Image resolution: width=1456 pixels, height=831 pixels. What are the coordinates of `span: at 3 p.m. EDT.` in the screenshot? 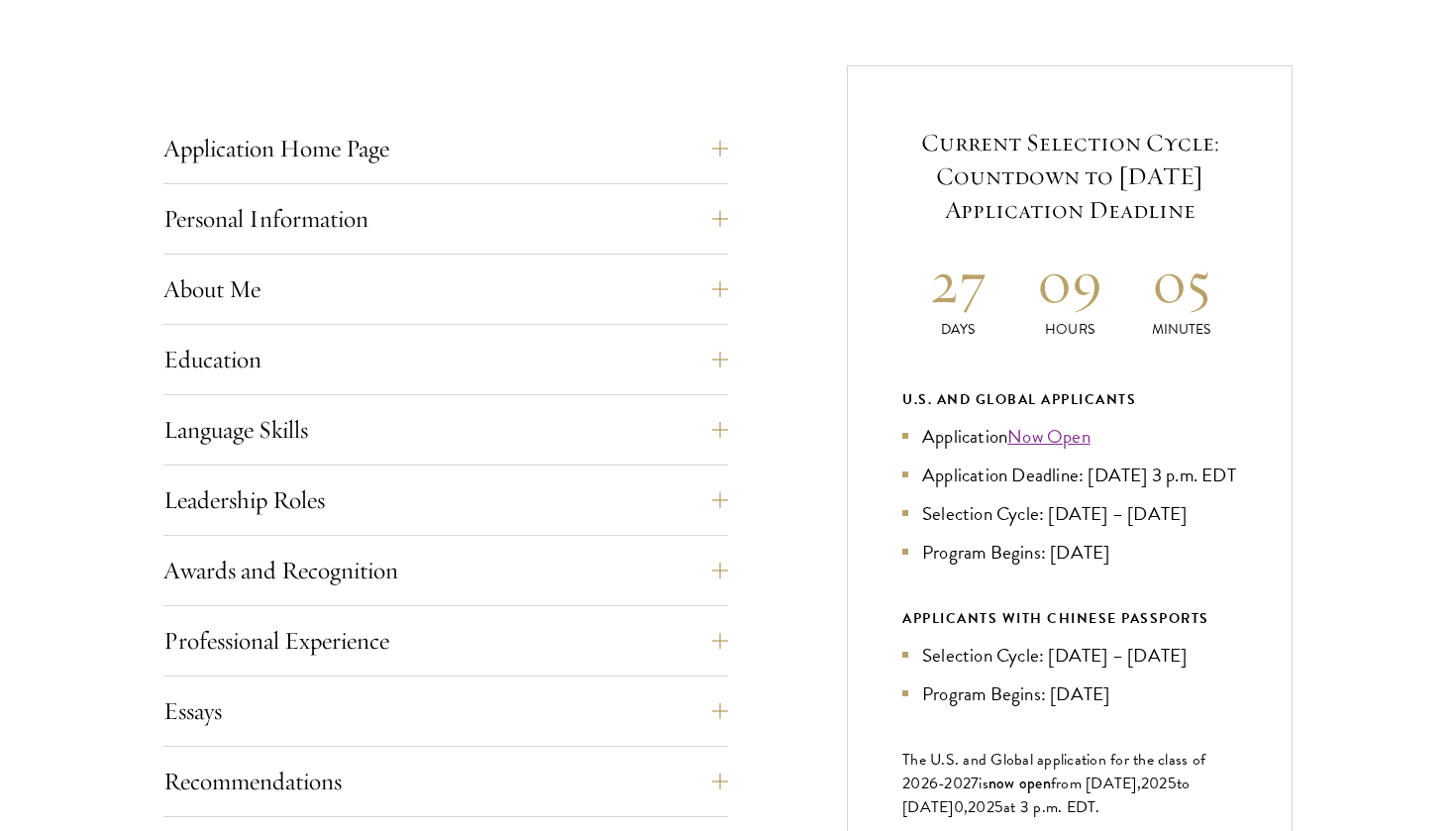 It's located at (1052, 807).